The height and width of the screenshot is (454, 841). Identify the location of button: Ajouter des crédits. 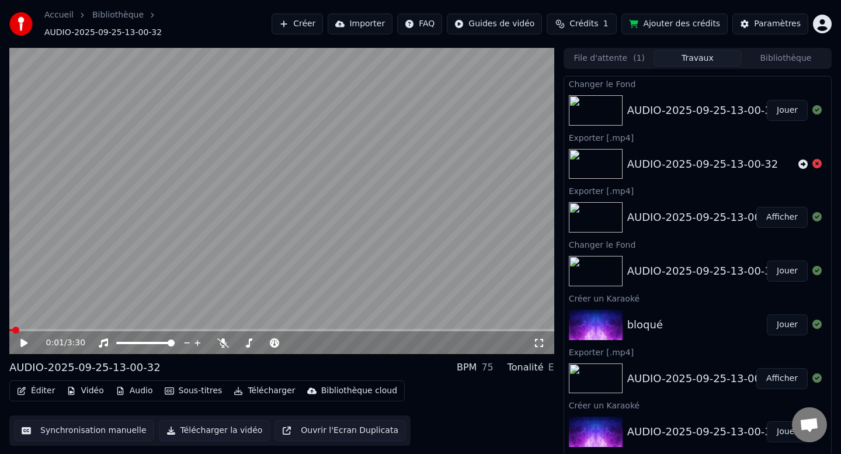
(674, 24).